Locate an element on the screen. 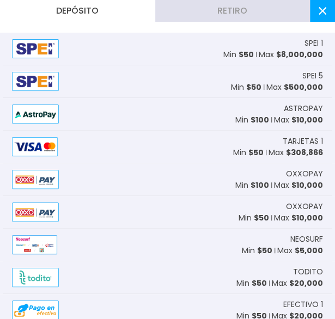 This screenshot has width=335, height=319. span: $ 500,000 is located at coordinates (304, 87).